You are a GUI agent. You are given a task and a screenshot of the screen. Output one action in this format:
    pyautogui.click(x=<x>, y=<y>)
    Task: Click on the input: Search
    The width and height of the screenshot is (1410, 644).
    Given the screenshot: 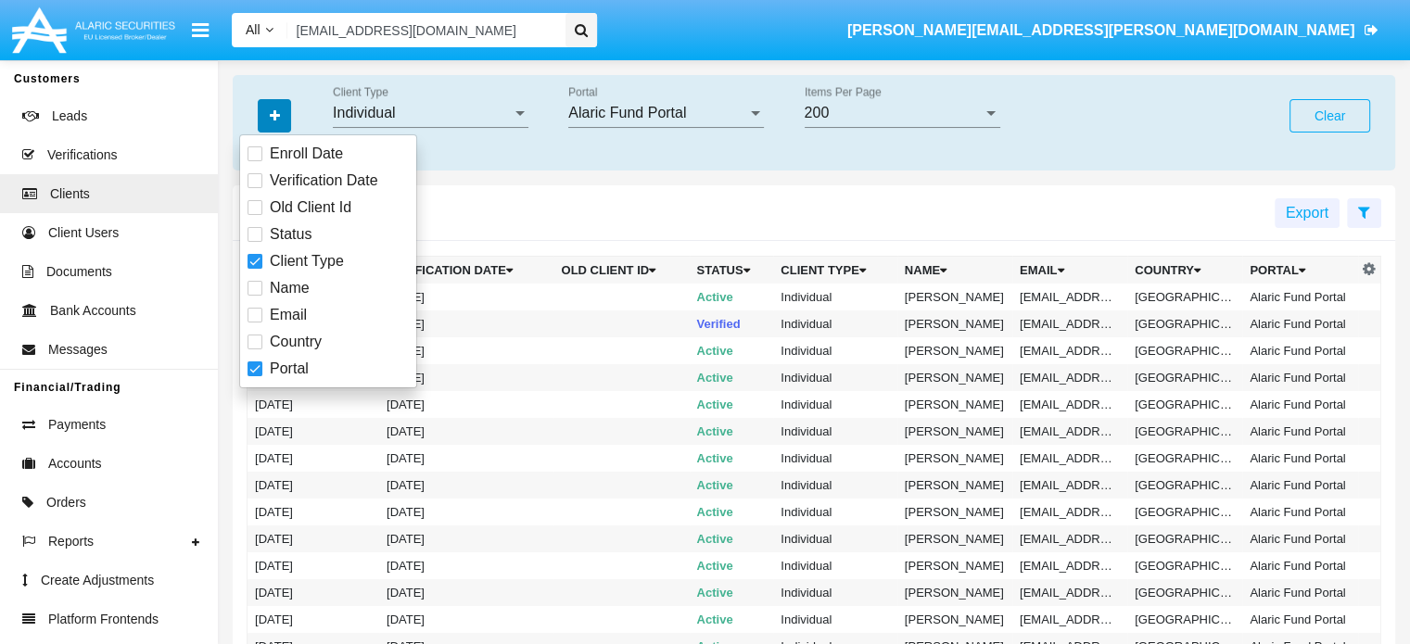 What is the action you would take?
    pyautogui.click(x=423, y=30)
    